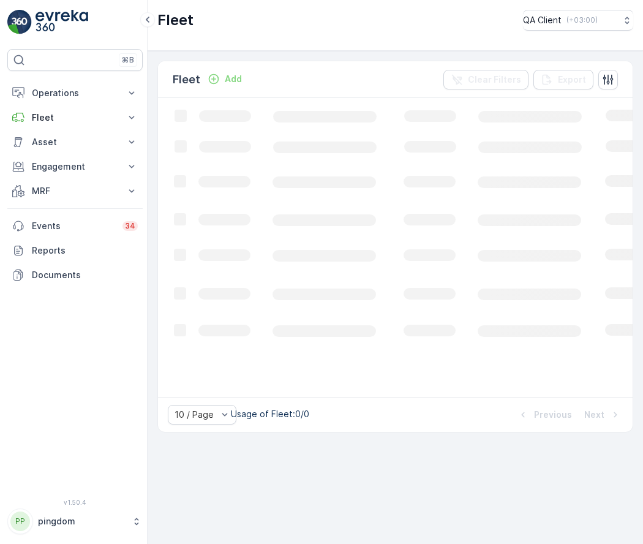 This screenshot has width=643, height=544. Describe the element at coordinates (494, 80) in the screenshot. I see `p: Clear Filters` at that location.